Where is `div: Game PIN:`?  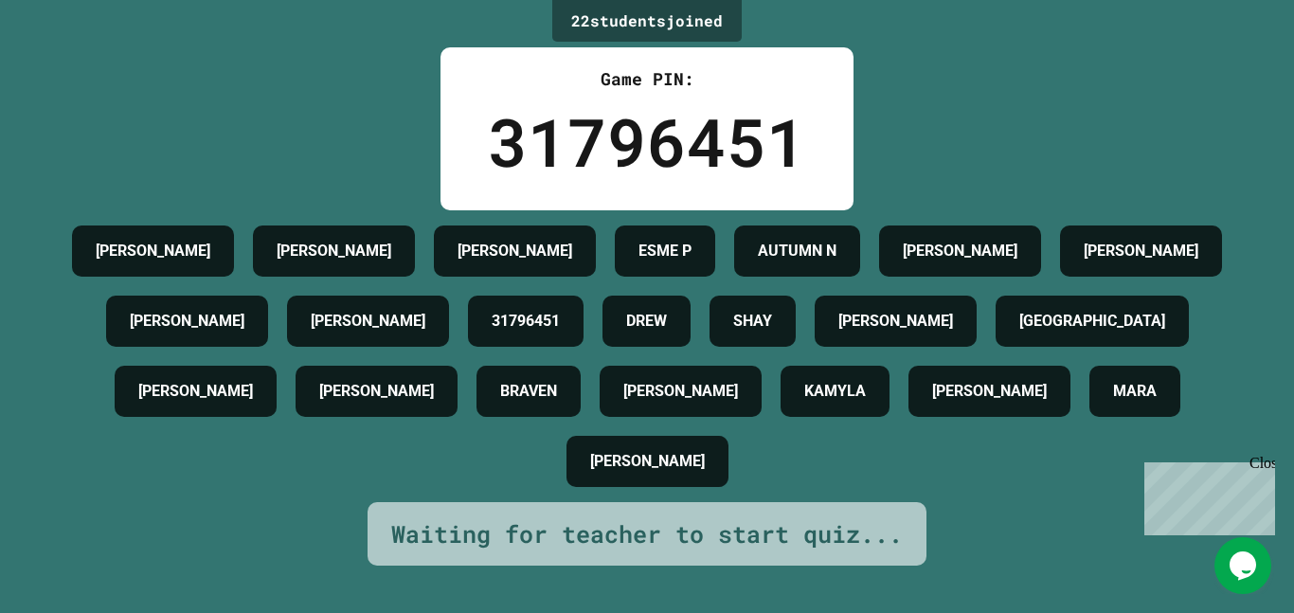 div: Game PIN: is located at coordinates (647, 79).